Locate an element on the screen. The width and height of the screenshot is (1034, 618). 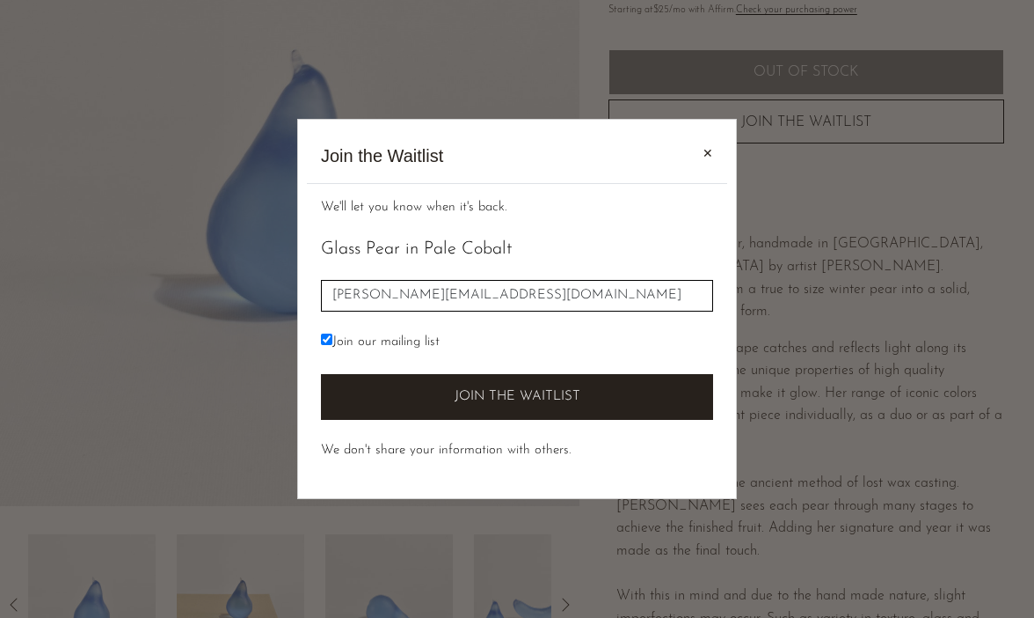
span: Close Dialog is located at coordinates (708, 153).